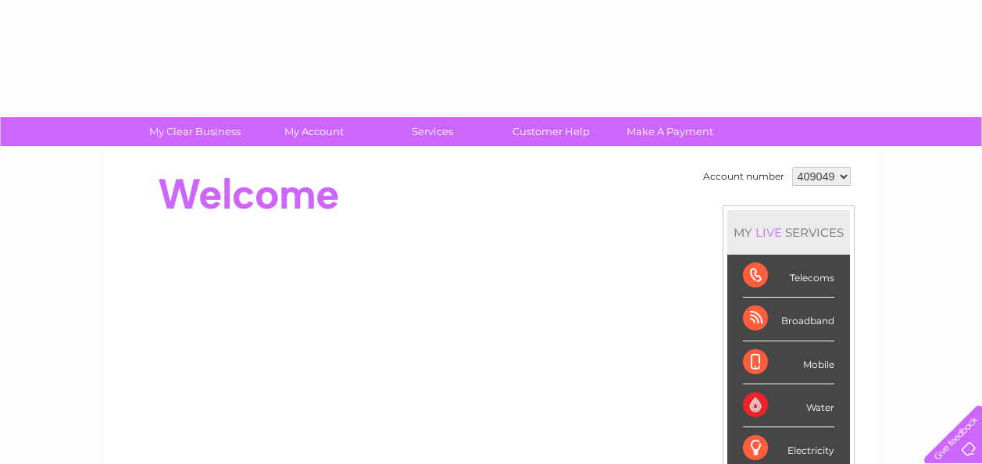 Image resolution: width=982 pixels, height=464 pixels. What do you see at coordinates (194, 131) in the screenshot?
I see `a: My Clear Business` at bounding box center [194, 131].